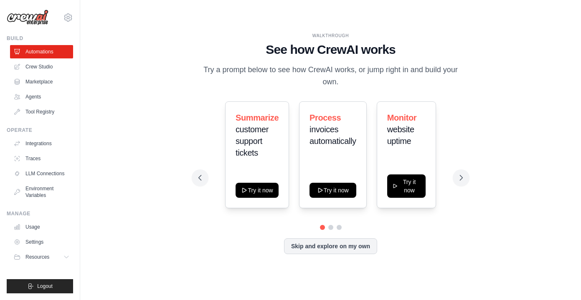  What do you see at coordinates (41, 174) in the screenshot?
I see `a: LLM Connections` at bounding box center [41, 174].